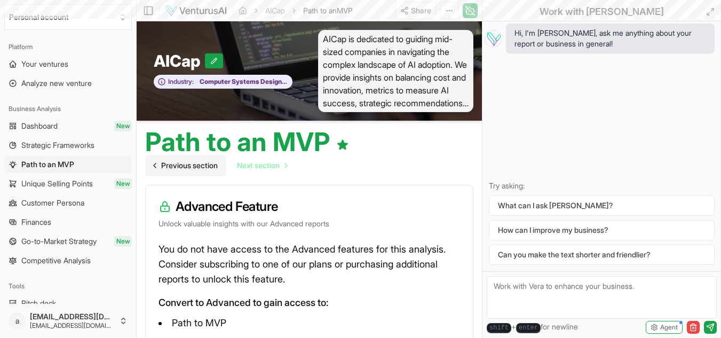 The image size is (721, 338). What do you see at coordinates (602, 186) in the screenshot?
I see `p: Try asking:` at bounding box center [602, 186].